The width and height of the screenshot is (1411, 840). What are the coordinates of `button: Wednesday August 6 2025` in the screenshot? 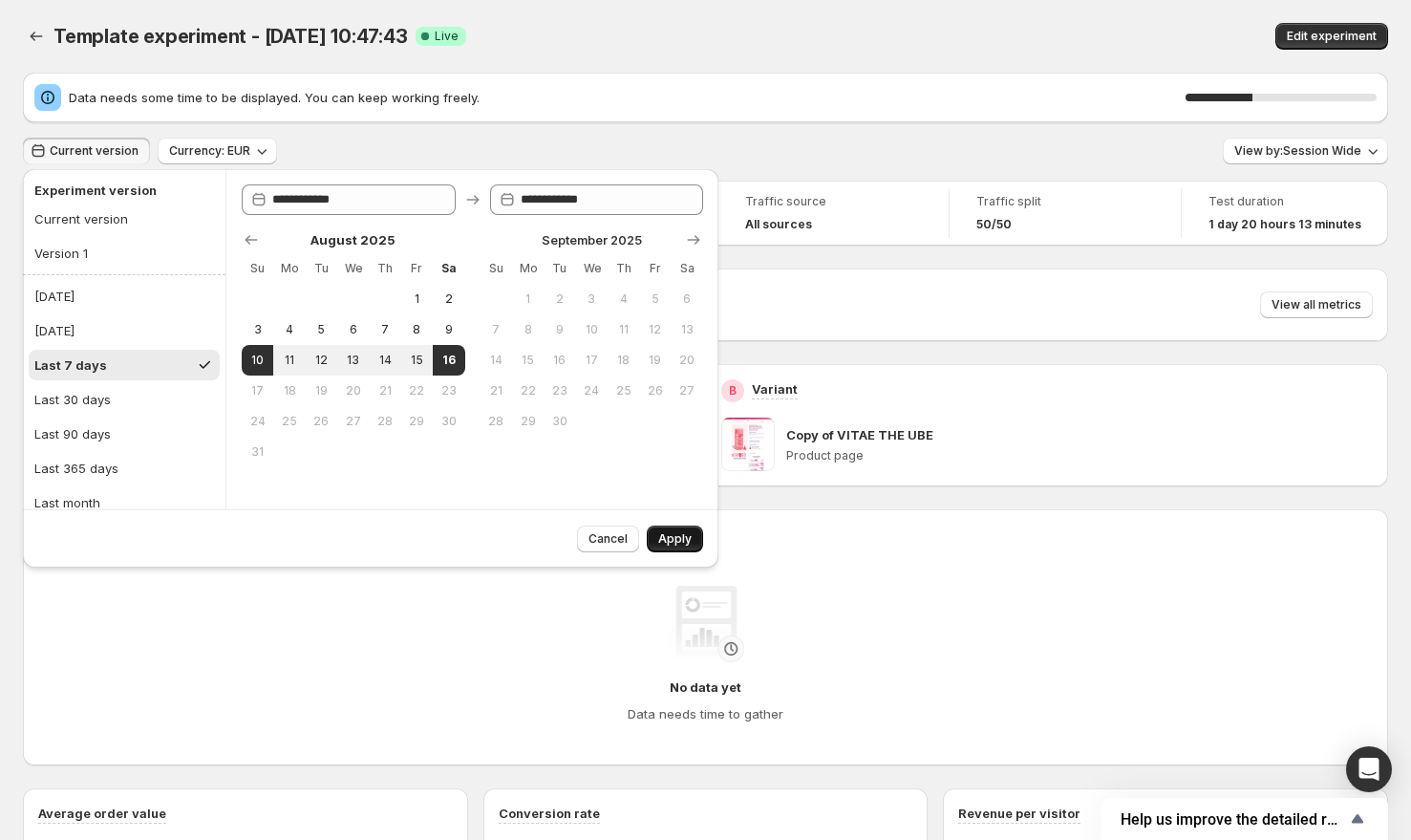 It's located at (353, 329).